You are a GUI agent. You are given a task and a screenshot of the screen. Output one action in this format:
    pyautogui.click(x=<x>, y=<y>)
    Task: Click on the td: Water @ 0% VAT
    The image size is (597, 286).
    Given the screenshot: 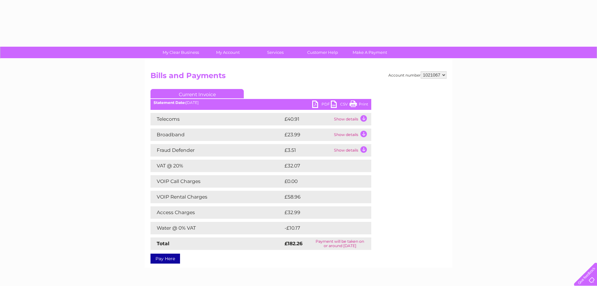 What is the action you would take?
    pyautogui.click(x=217, y=228)
    